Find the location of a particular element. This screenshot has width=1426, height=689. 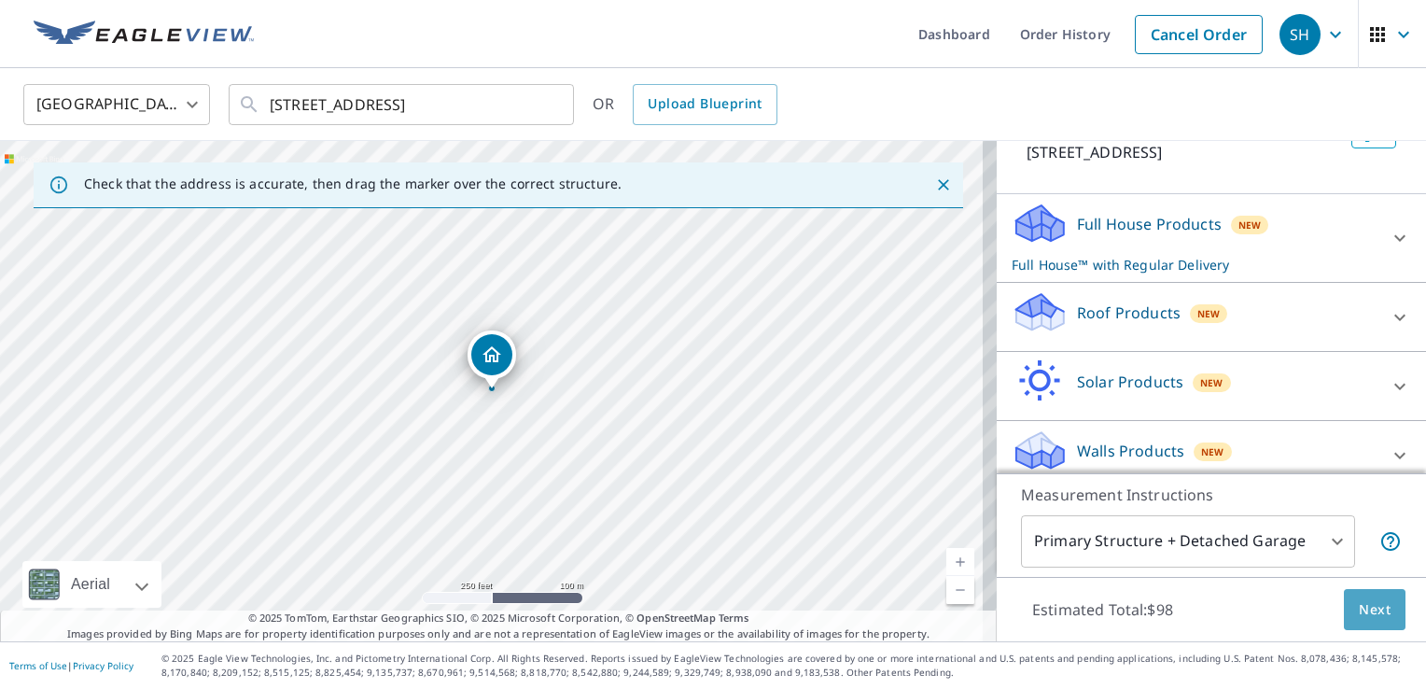

button: Close is located at coordinates (944, 185).